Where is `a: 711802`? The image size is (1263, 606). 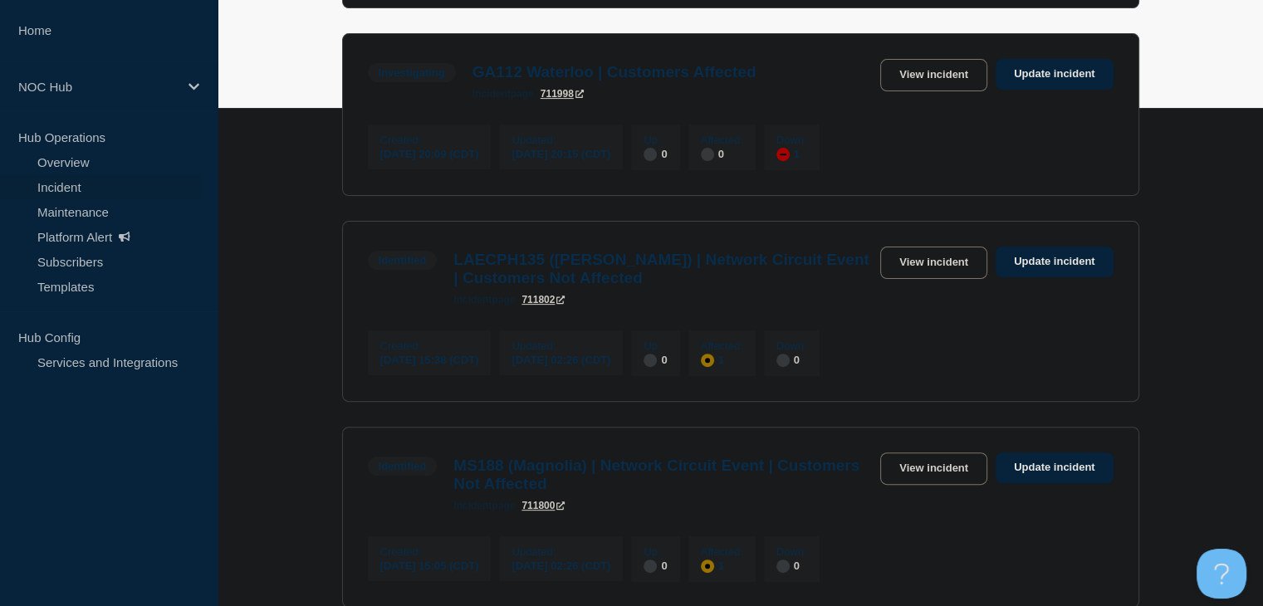
a: 711802 is located at coordinates (543, 300).